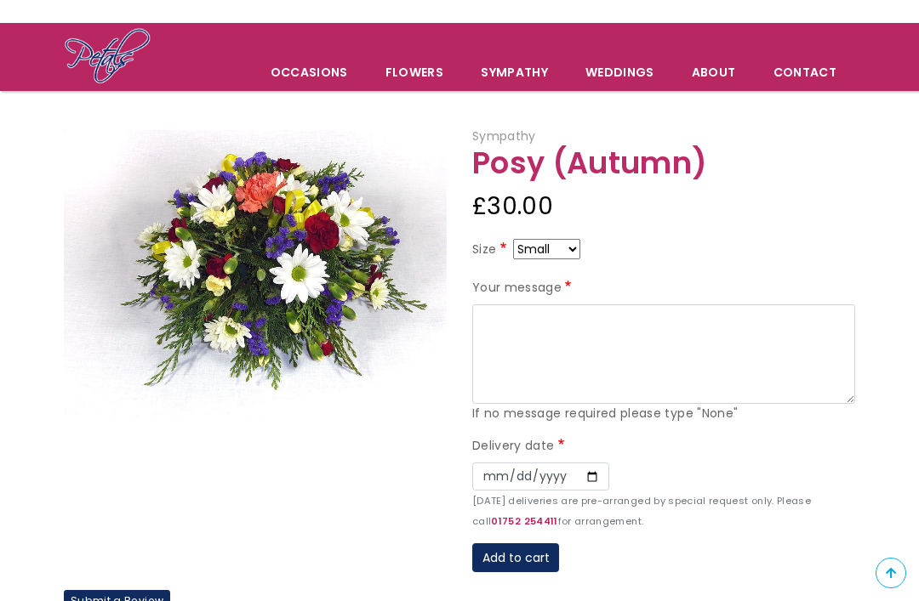 This screenshot has height=601, width=919. Describe the element at coordinates (523, 288) in the screenshot. I see `label: Your message` at that location.